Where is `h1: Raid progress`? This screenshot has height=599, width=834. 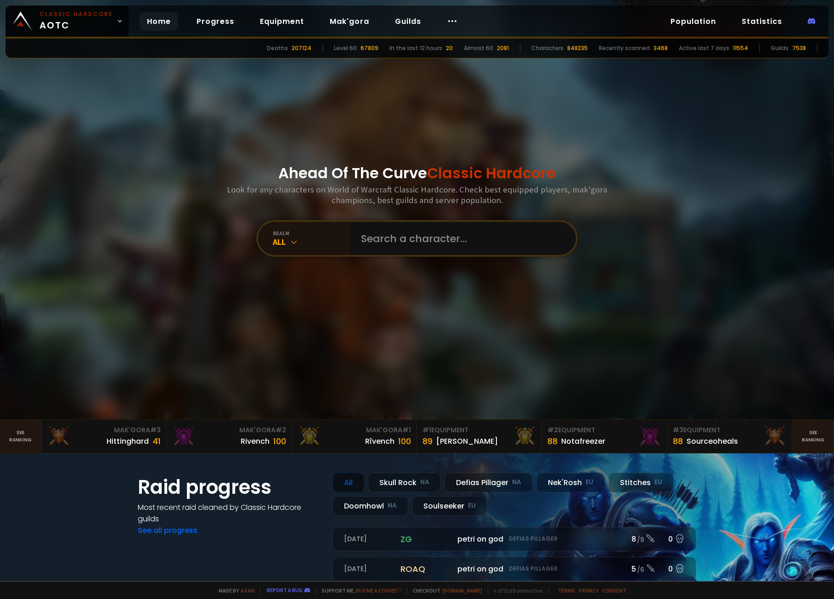
h1: Raid progress is located at coordinates (230, 487).